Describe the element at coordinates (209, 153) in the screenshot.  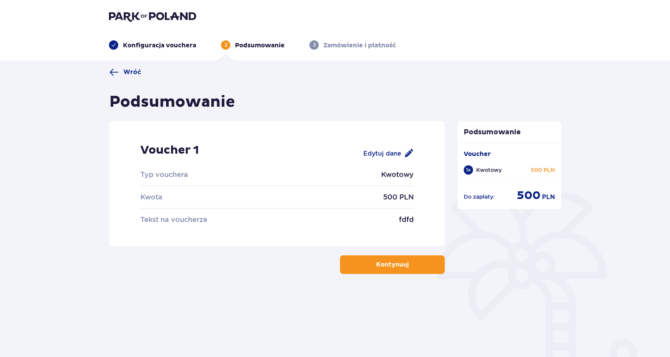
I see `p: Voucher 1` at that location.